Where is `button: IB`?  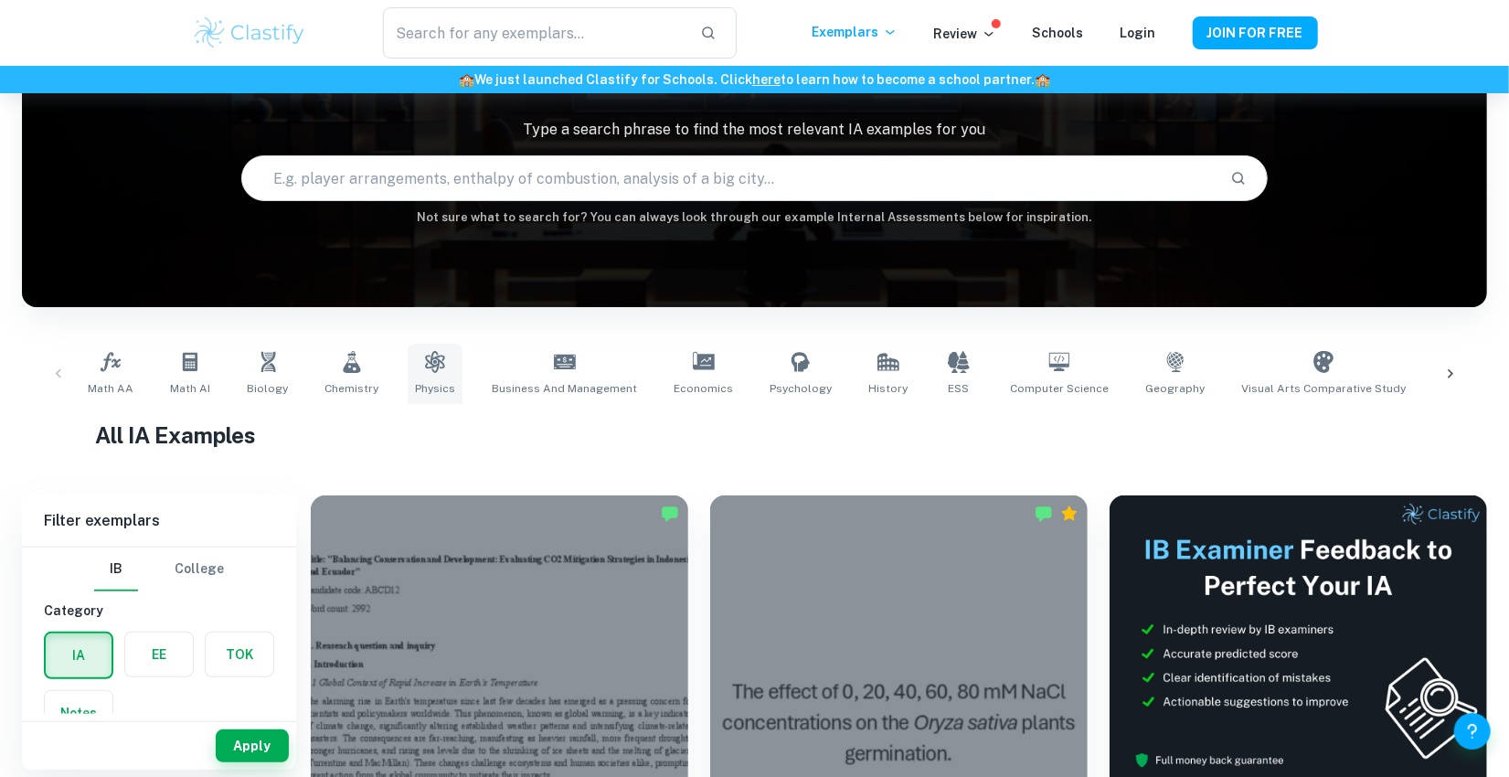 button: IB is located at coordinates (116, 570).